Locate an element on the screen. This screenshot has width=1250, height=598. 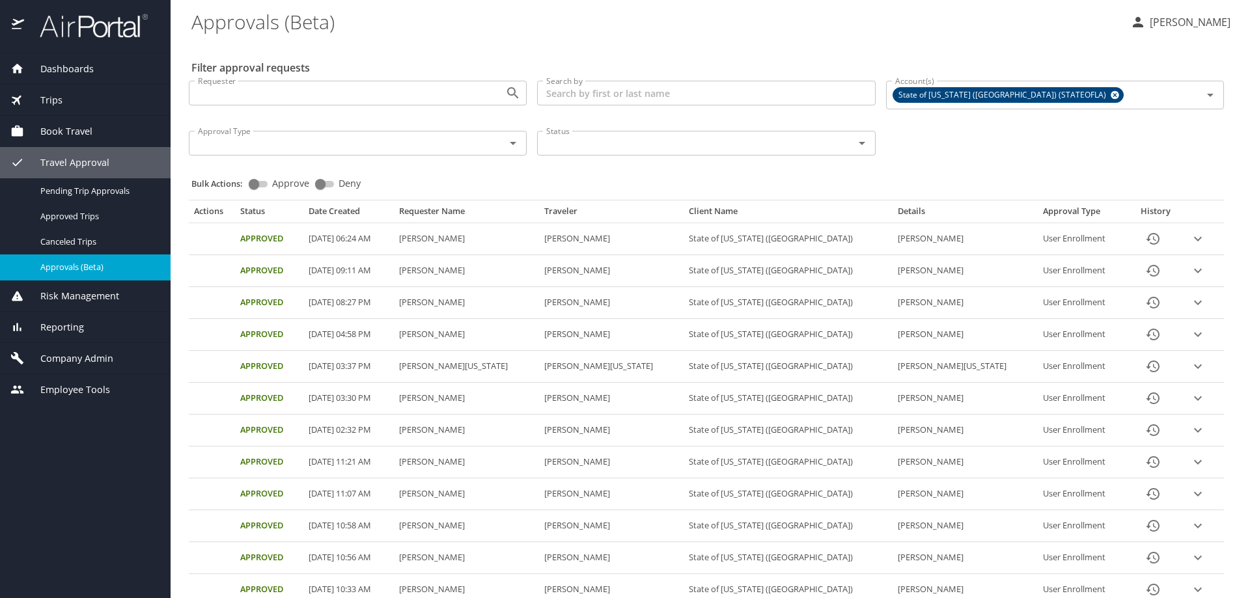
span: Approved Trips is located at coordinates (98, 216).